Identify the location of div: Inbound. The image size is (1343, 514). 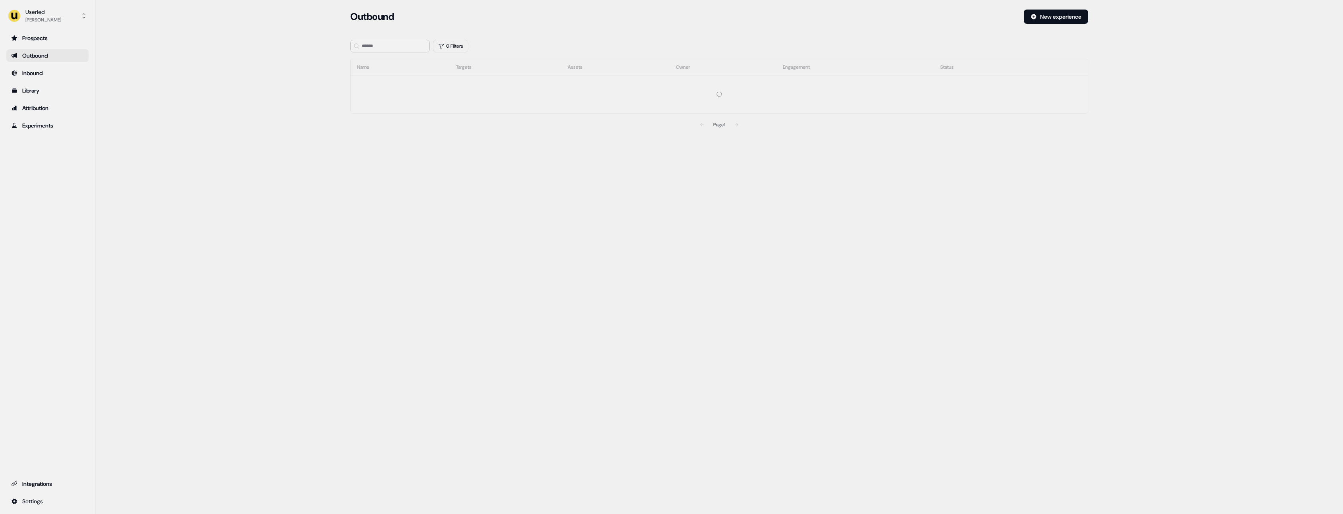
(47, 73).